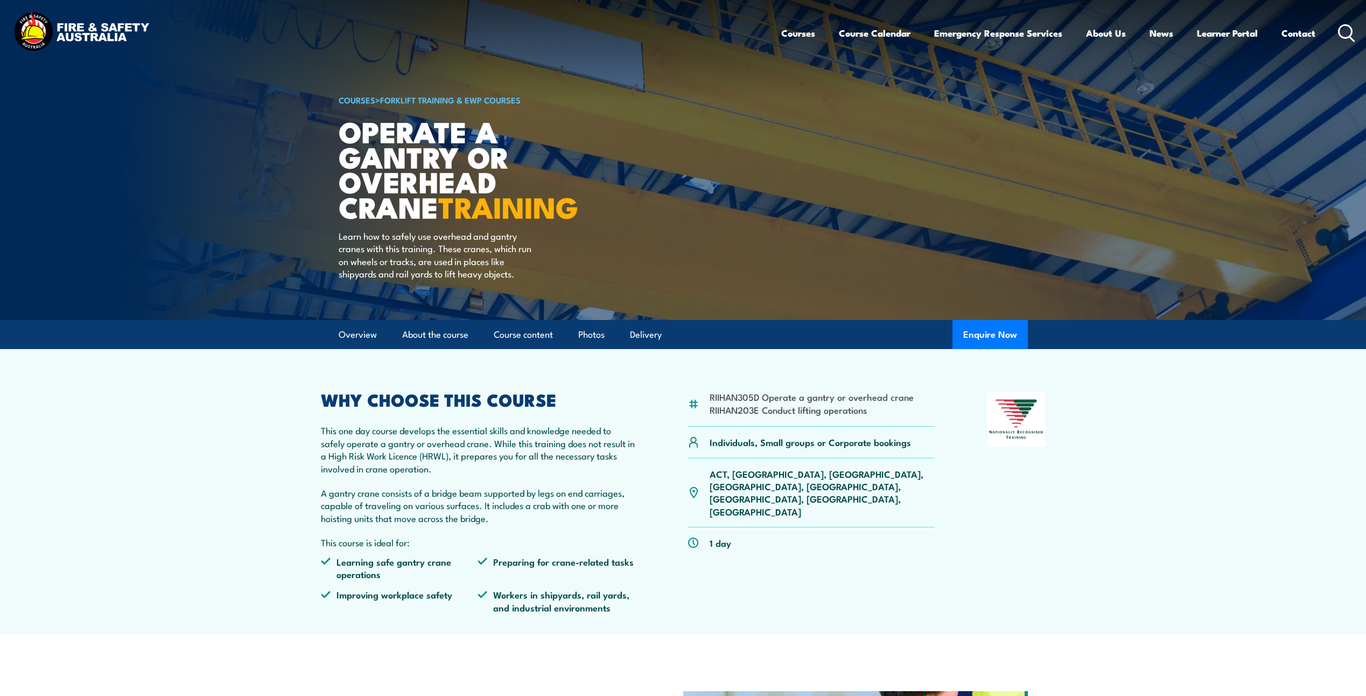 This screenshot has height=696, width=1366. Describe the element at coordinates (400, 601) in the screenshot. I see `li: Improving workplace safety` at that location.